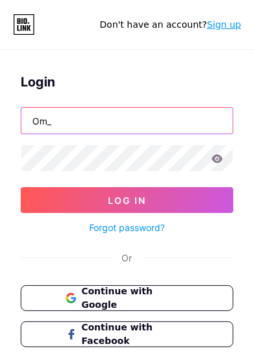 This screenshot has width=254, height=353. Describe the element at coordinates (127, 258) in the screenshot. I see `div: Or` at that location.